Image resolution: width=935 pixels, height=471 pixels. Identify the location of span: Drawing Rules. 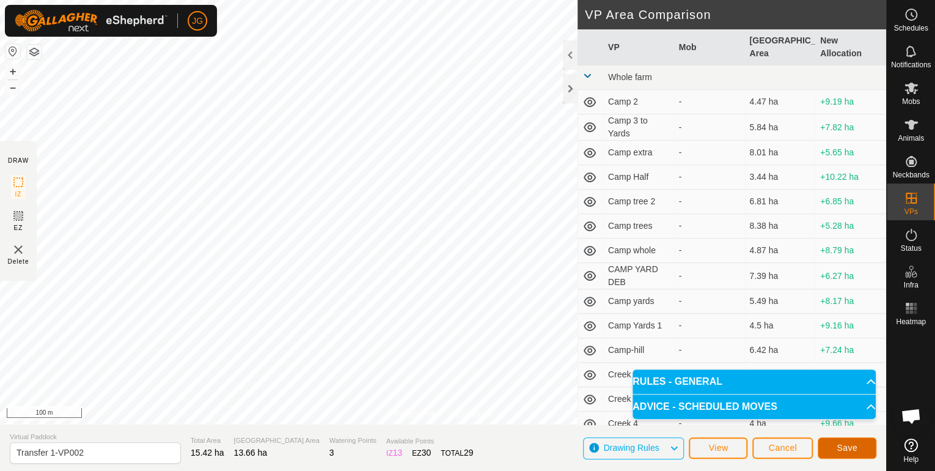
(631, 447).